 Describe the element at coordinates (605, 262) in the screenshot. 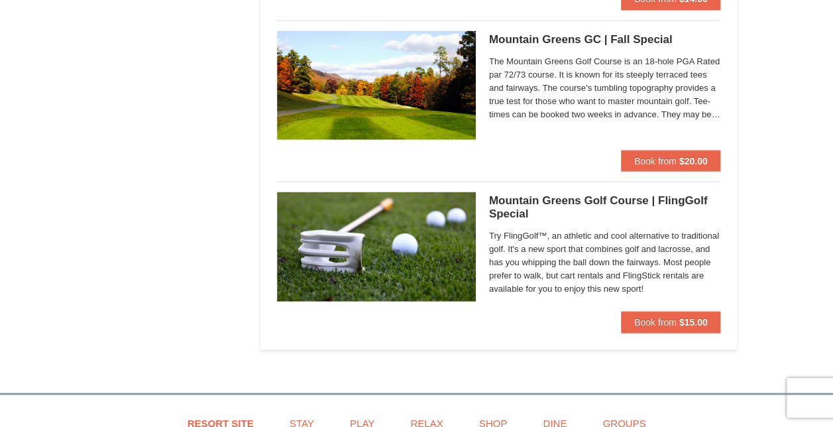

I see `span: Try FlingGolf™, an athletic and cool alternative to traditional golf. It's a new sport that combi...` at that location.